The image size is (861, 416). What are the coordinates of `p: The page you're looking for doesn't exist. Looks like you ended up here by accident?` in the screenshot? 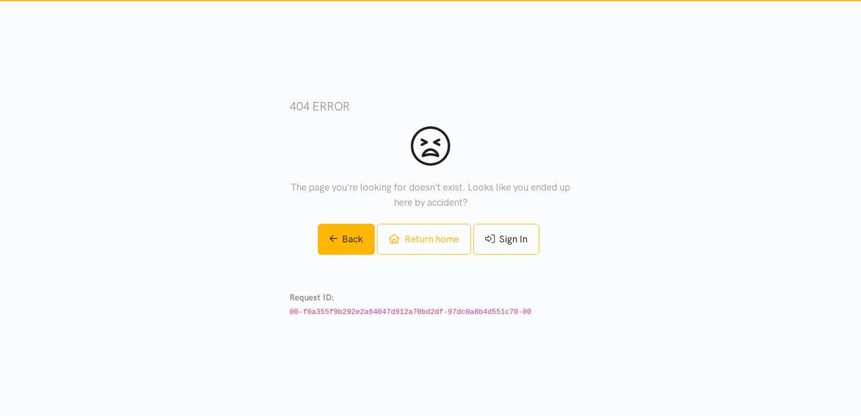 It's located at (430, 195).